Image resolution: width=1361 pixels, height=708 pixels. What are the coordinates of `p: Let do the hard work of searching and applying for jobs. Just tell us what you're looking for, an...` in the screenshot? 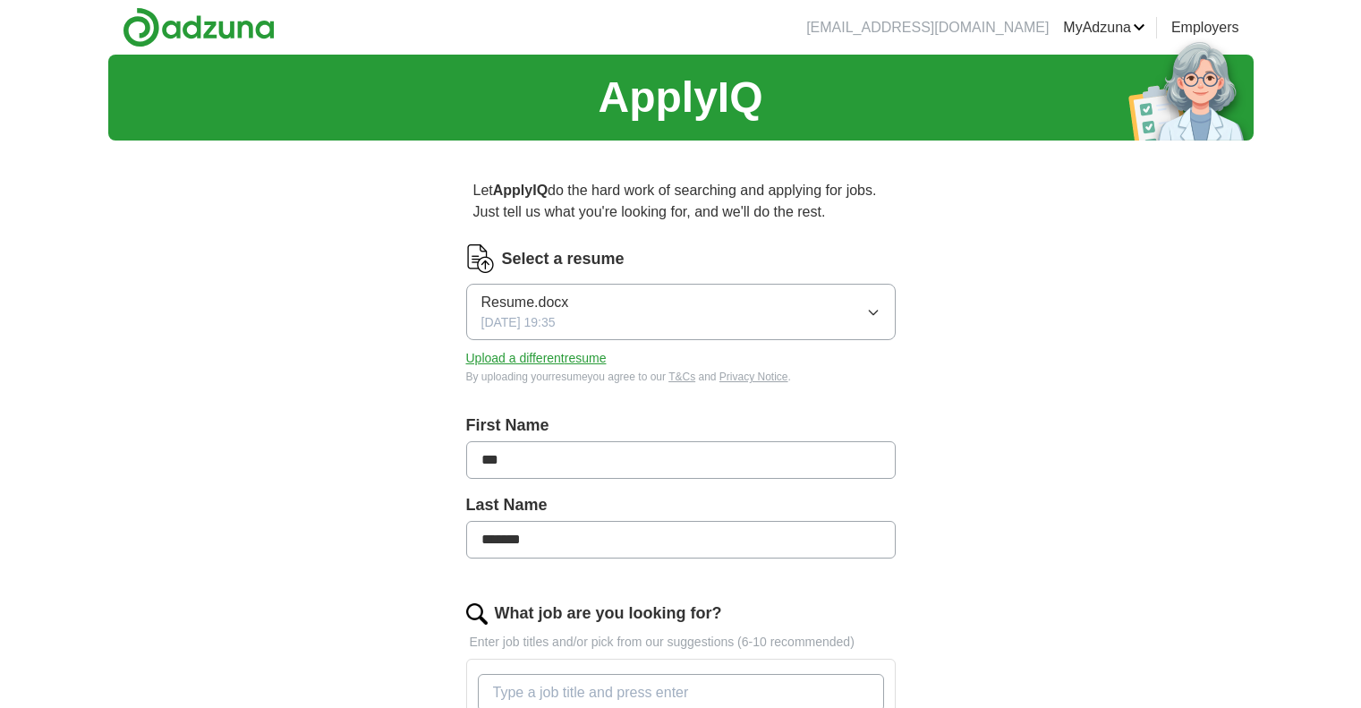 It's located at (681, 201).